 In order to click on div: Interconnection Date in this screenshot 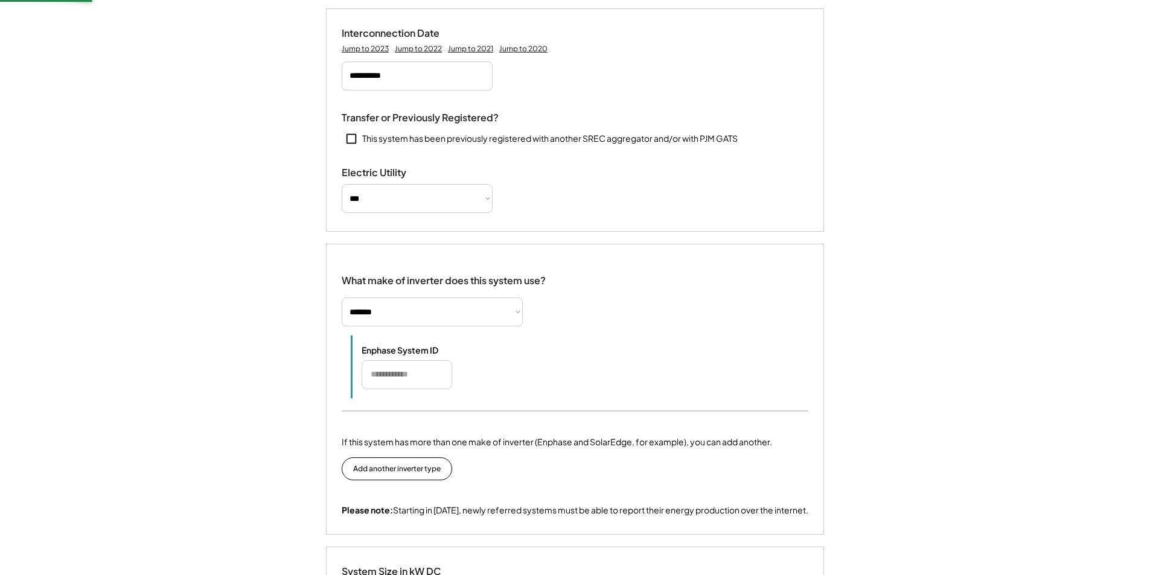, I will do `click(402, 33)`.